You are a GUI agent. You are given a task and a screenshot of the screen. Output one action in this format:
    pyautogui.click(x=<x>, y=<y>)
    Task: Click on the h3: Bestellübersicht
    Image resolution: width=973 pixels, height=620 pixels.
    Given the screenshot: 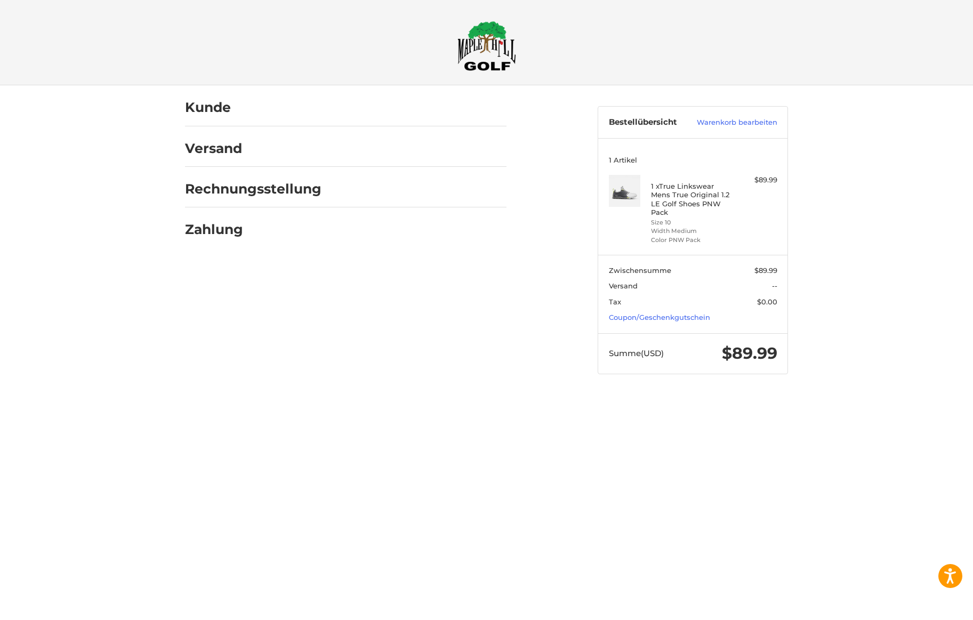 What is the action you would take?
    pyautogui.click(x=647, y=123)
    